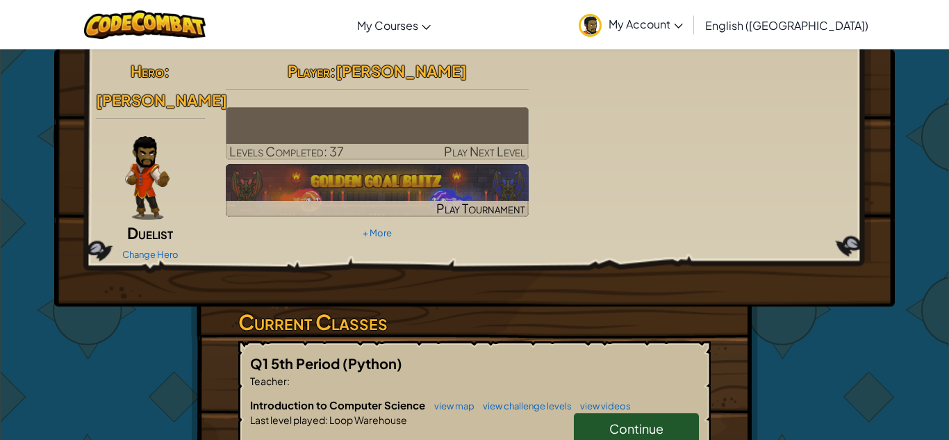  What do you see at coordinates (372, 363) in the screenshot?
I see `span: (Python)` at bounding box center [372, 363].